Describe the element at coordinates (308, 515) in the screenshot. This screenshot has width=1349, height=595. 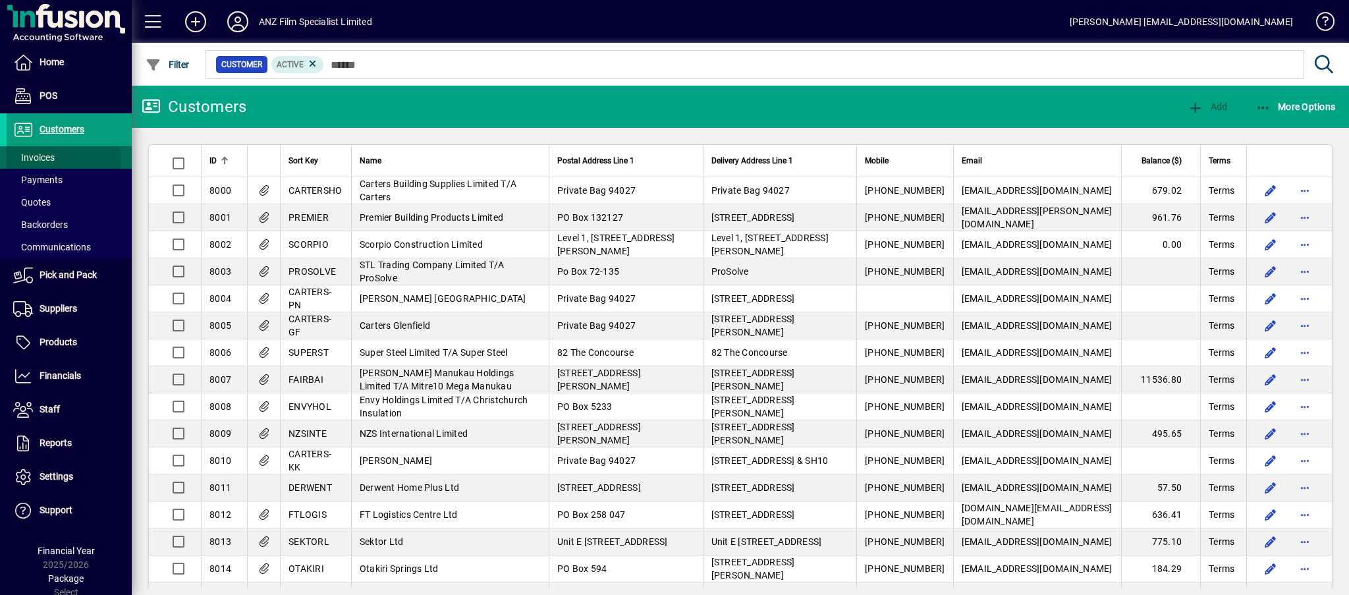
I see `span: FTLOGIS` at that location.